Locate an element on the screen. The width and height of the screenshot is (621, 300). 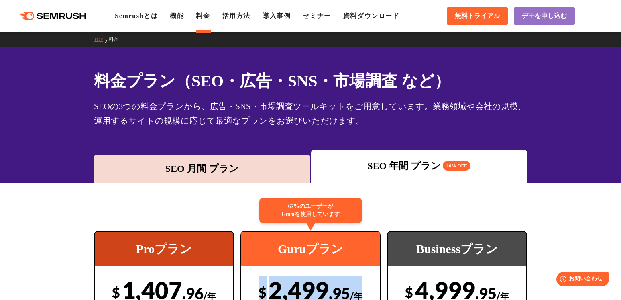
div: Proプラン is located at coordinates (164, 249).